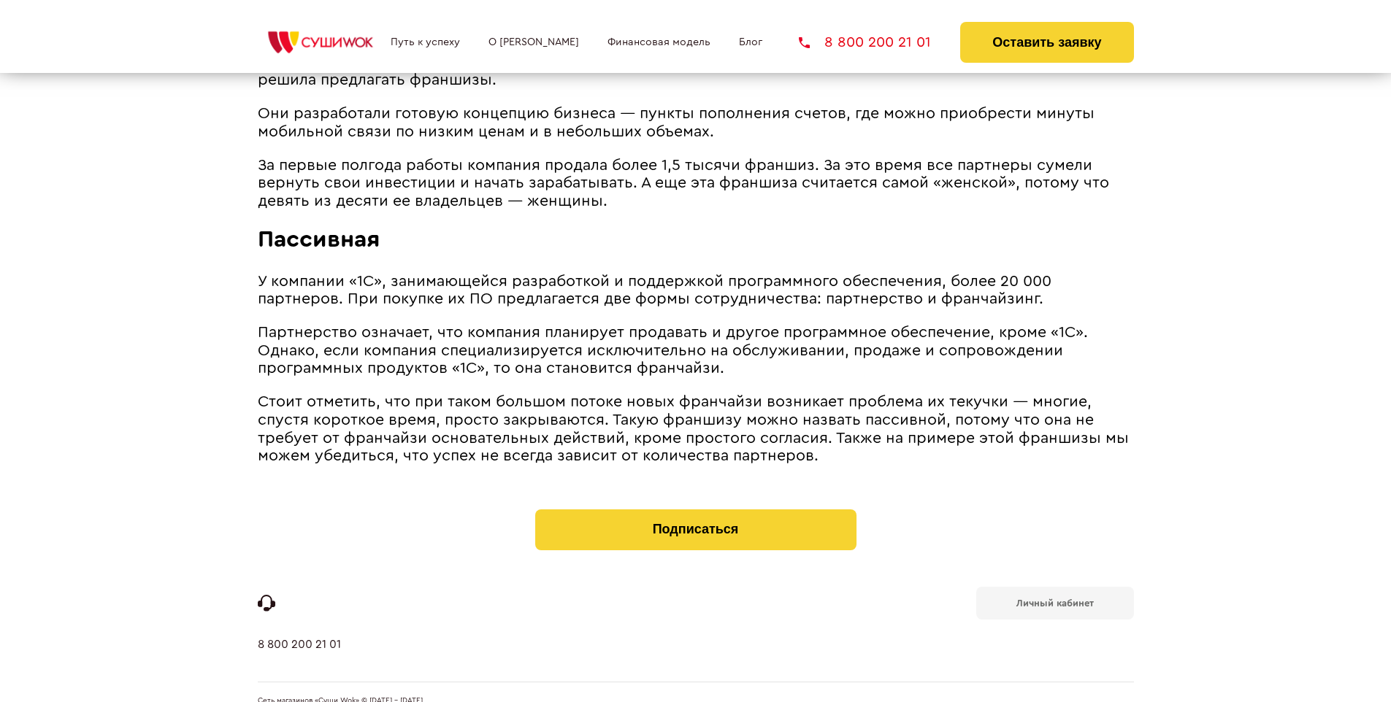 The height and width of the screenshot is (702, 1391). Describe the element at coordinates (676, 123) in the screenshot. I see `span: Они разработали готовую концепцию бизнеса ― пункты пополнения счетов, где можно приобрести минуты...` at that location.